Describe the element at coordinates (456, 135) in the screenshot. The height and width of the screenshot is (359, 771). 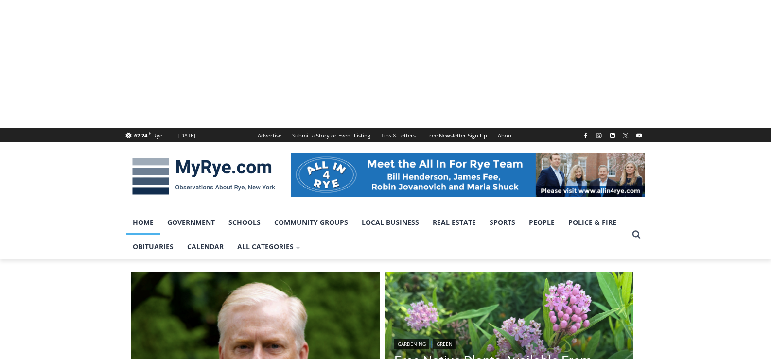
I see `a: Free Newsletter Sign Up` at that location.